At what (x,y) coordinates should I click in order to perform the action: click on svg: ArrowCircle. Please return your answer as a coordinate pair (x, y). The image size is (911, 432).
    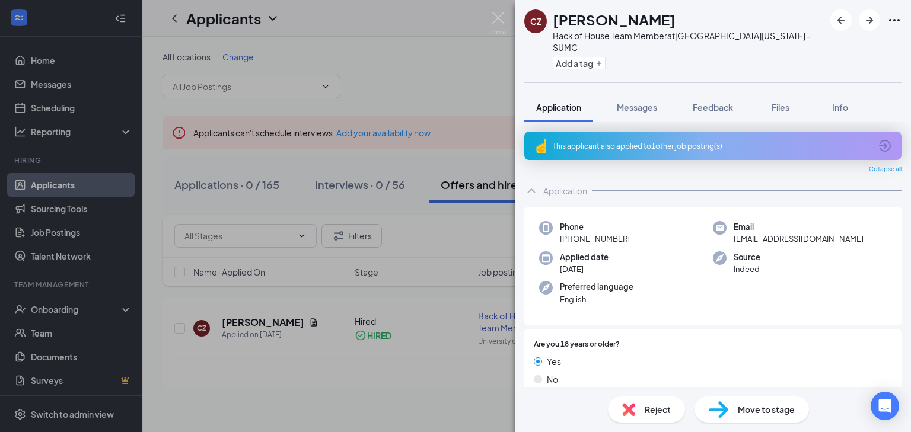
    Looking at the image, I should click on (885, 146).